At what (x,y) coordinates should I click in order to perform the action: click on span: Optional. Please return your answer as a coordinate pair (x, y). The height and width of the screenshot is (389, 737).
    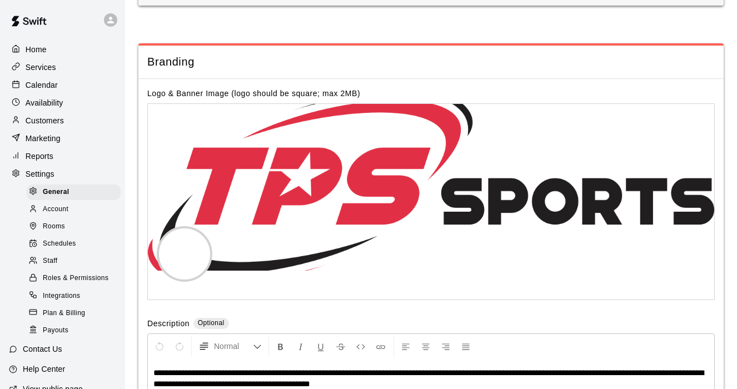
    Looking at the image, I should click on (211, 323).